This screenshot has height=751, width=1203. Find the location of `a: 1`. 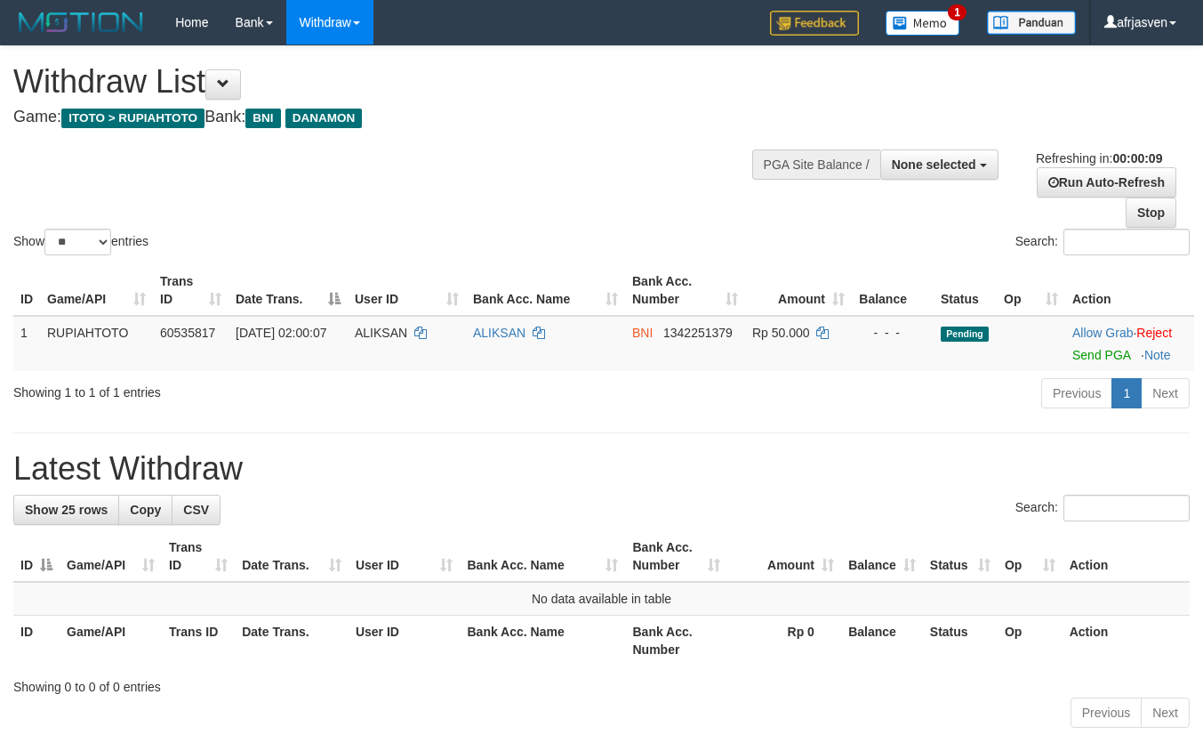

a: 1 is located at coordinates (1127, 393).